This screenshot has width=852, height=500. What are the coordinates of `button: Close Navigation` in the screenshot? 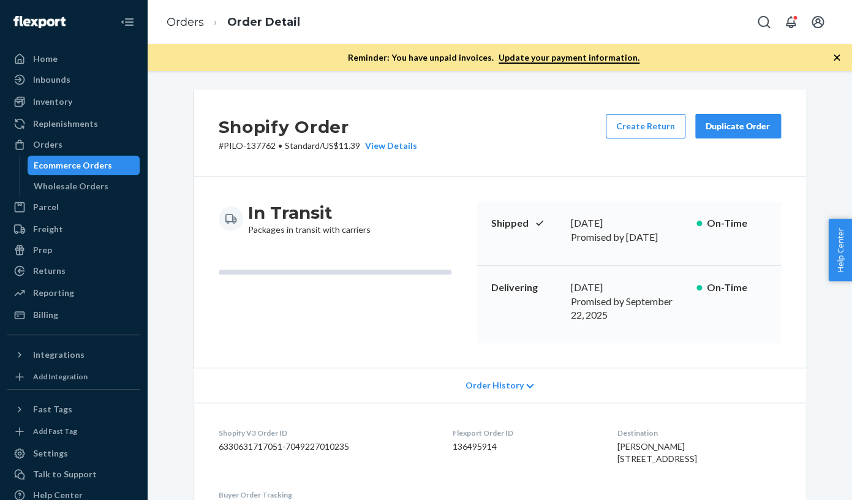 It's located at (127, 22).